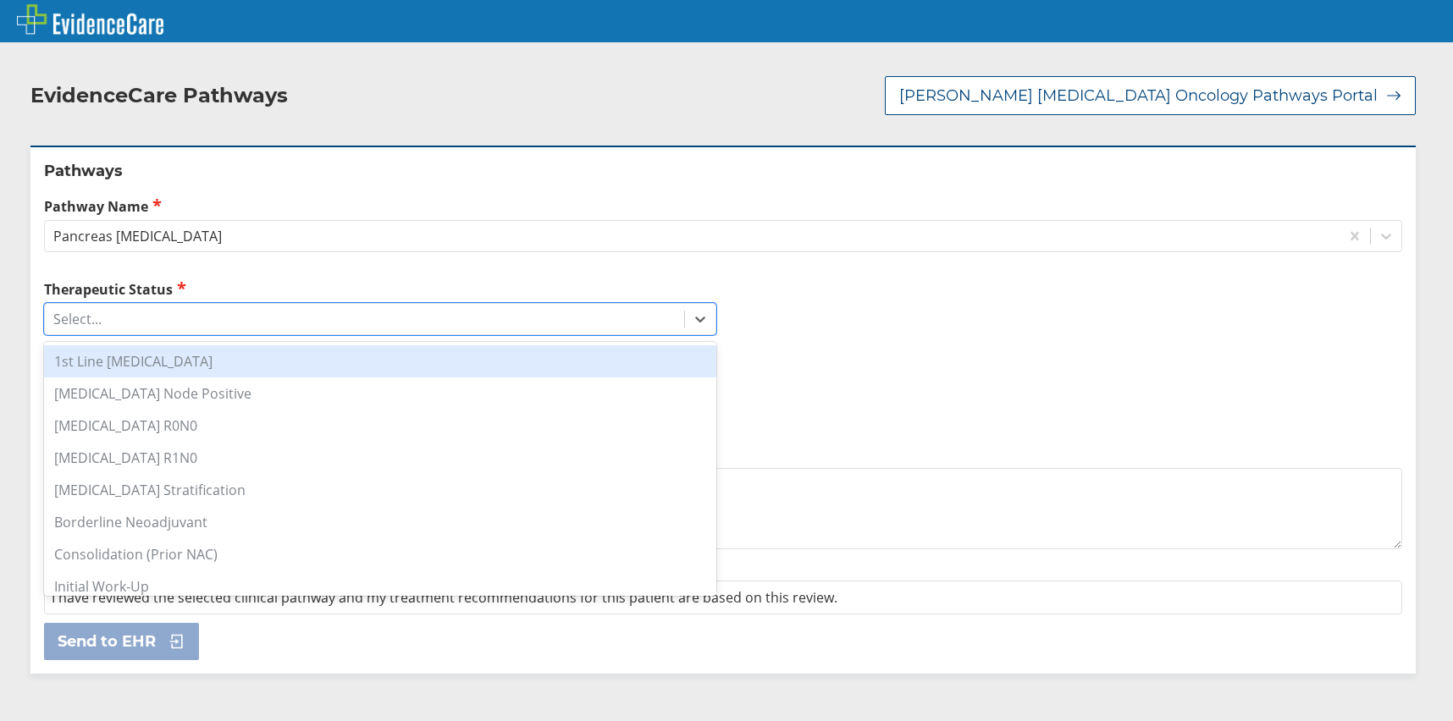 This screenshot has height=721, width=1453. Describe the element at coordinates (107, 642) in the screenshot. I see `span: Send to EHR` at that location.